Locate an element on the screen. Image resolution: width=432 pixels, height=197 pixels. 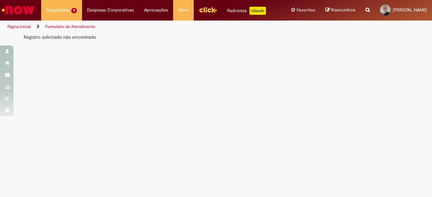
img: ServiceNow is located at coordinates (18, 10).